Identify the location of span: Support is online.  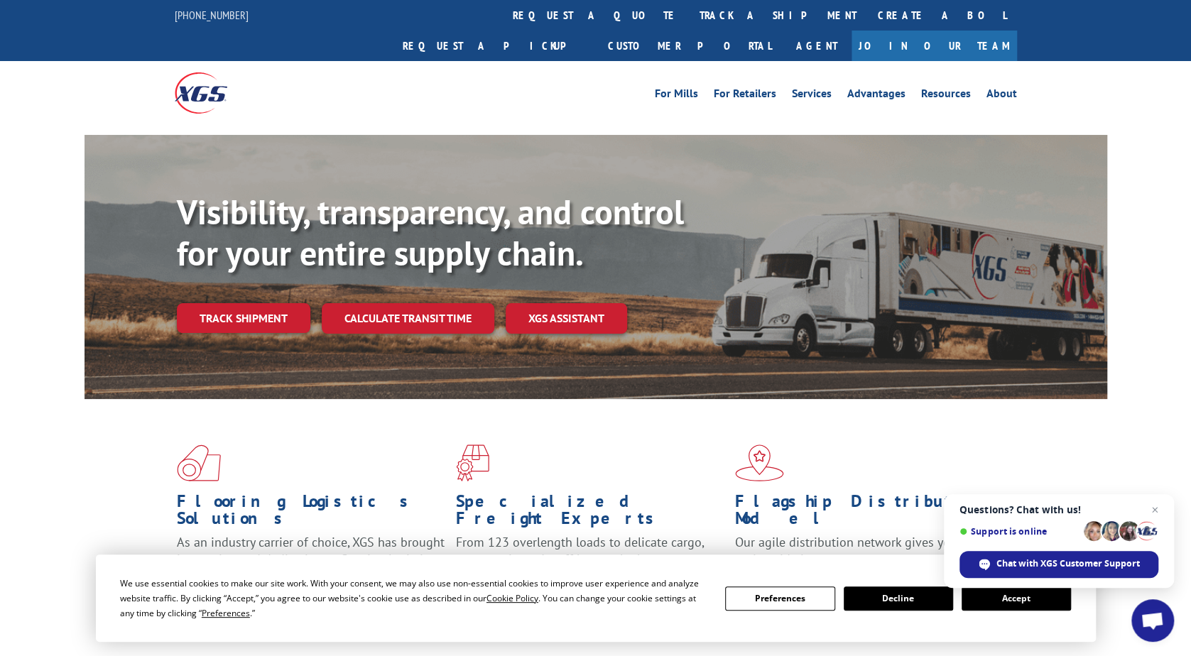
(1019, 531).